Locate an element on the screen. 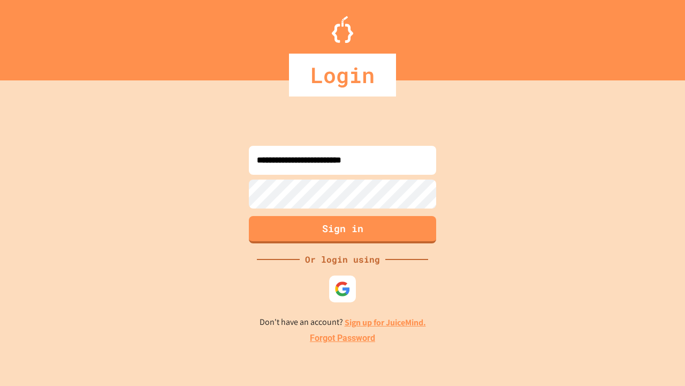  img: google-icon.svg is located at coordinates (343, 289).